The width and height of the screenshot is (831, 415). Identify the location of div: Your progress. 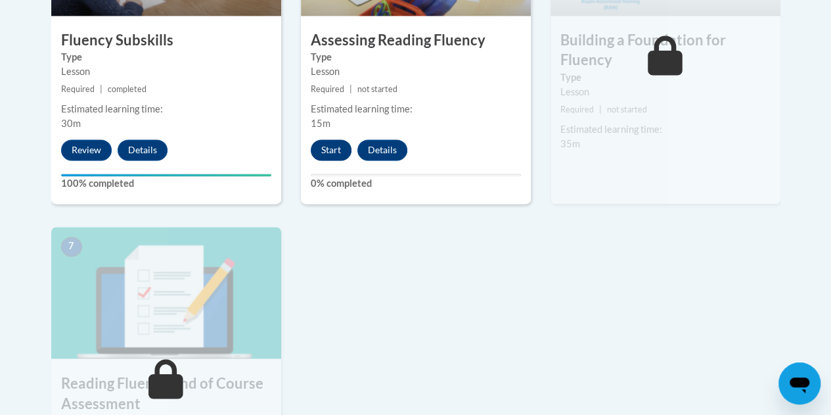
(166, 175).